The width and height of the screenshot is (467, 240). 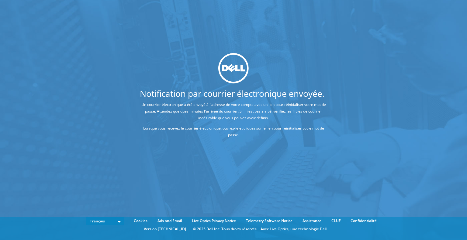 What do you see at coordinates (232, 94) in the screenshot?
I see `h1: Notification par courrier électronique envoyée.` at bounding box center [232, 94].